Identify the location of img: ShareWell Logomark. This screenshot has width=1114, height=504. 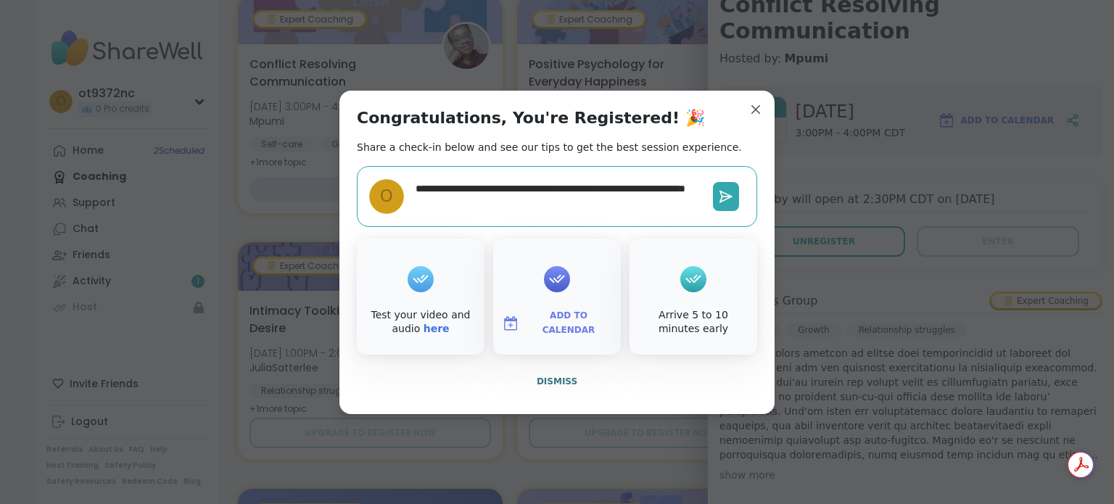
(511, 323).